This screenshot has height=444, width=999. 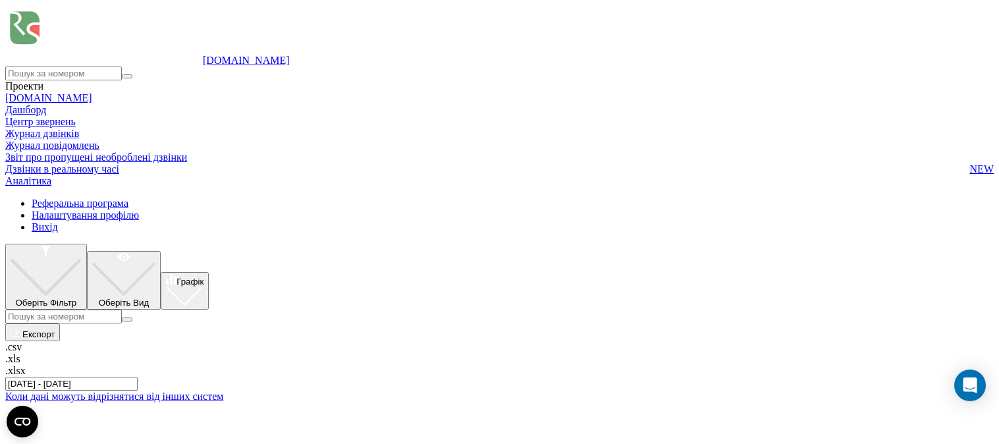 What do you see at coordinates (184, 291) in the screenshot?
I see `button: Графік` at bounding box center [184, 291].